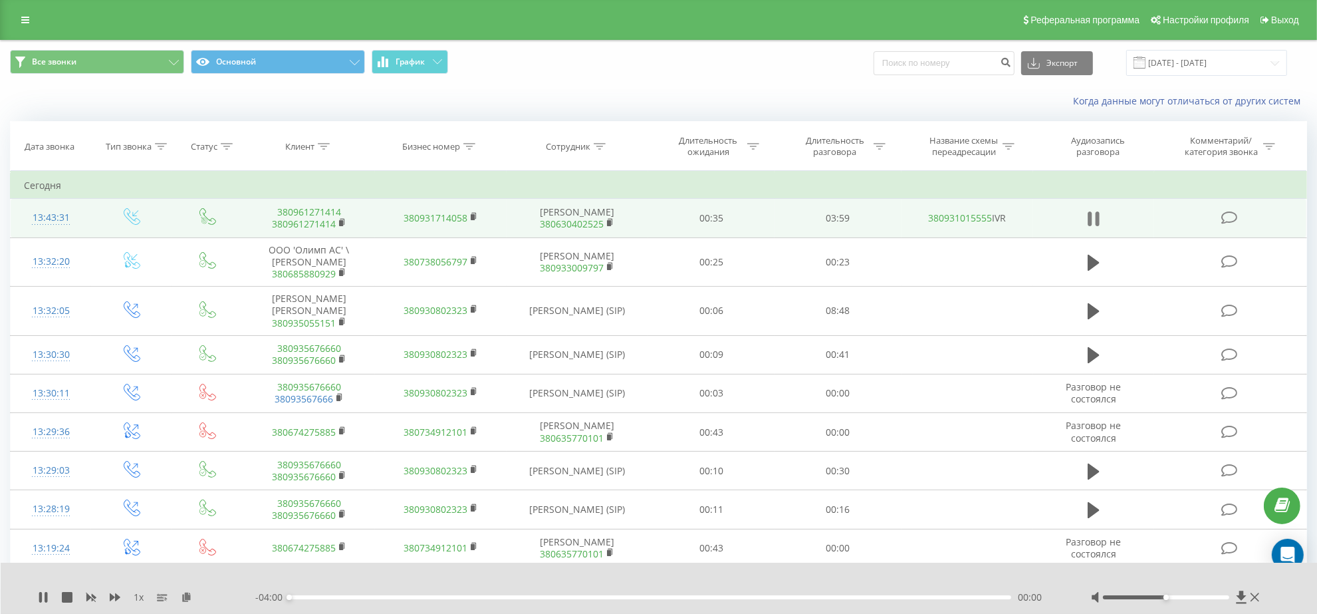 The height and width of the screenshot is (614, 1317). Describe the element at coordinates (708, 146) in the screenshot. I see `div: Длительность ожидания` at that location.